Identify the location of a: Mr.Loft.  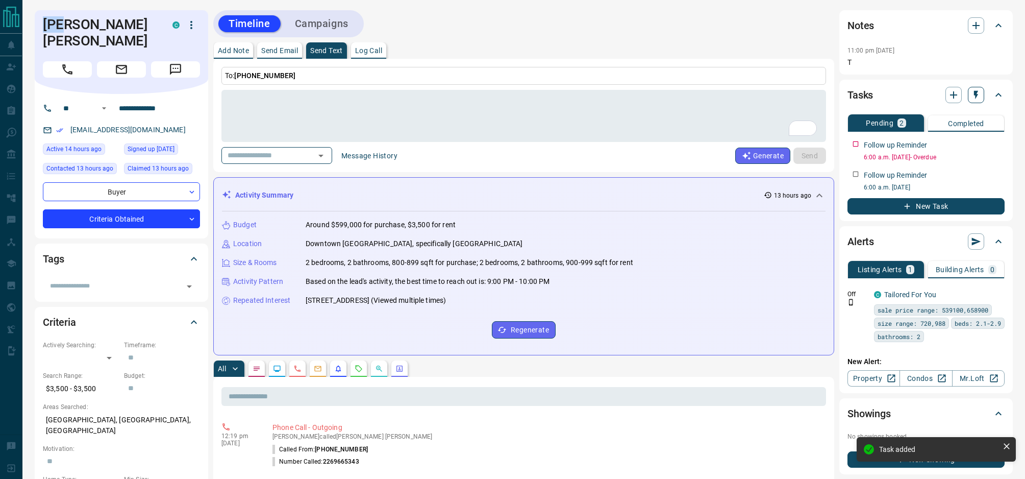
(978, 378).